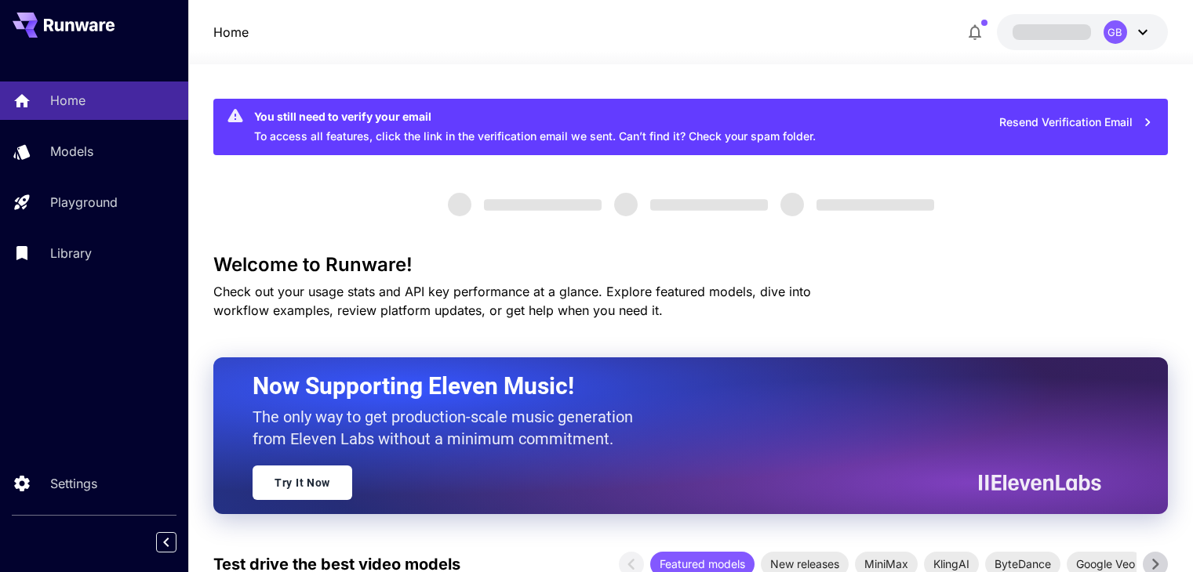 Image resolution: width=1193 pixels, height=572 pixels. I want to click on p: The only way to get production-scale music generation from Eleven Labs without a minimum commitment., so click(449, 428).